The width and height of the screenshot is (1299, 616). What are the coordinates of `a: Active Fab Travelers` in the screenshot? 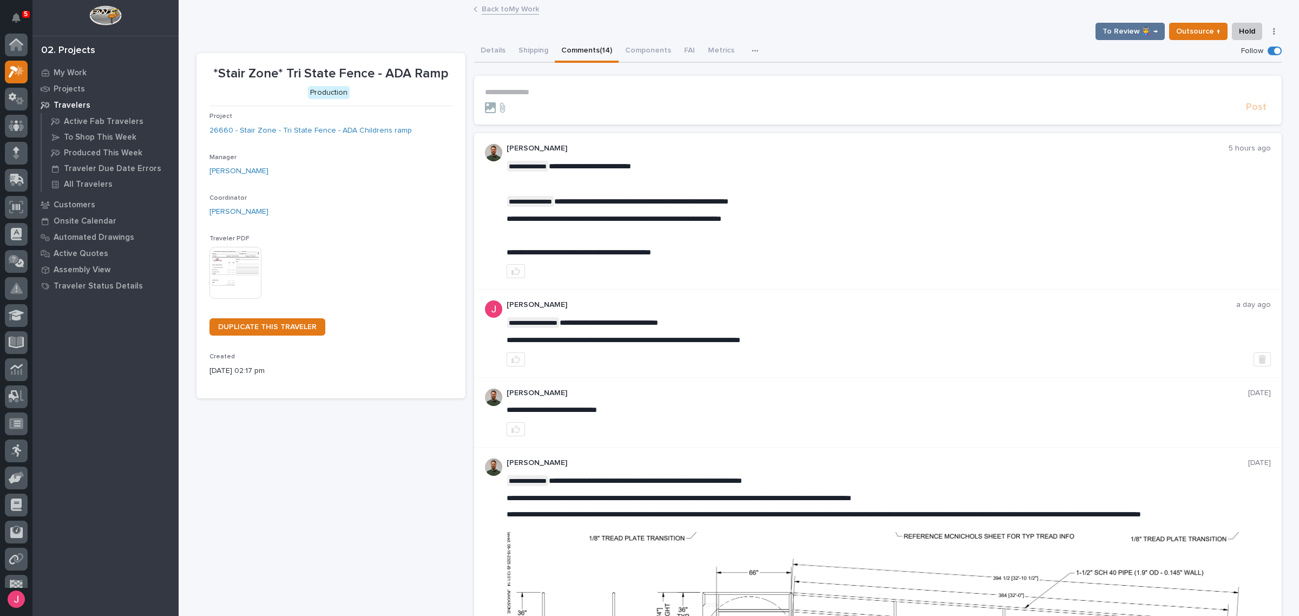 It's located at (110, 121).